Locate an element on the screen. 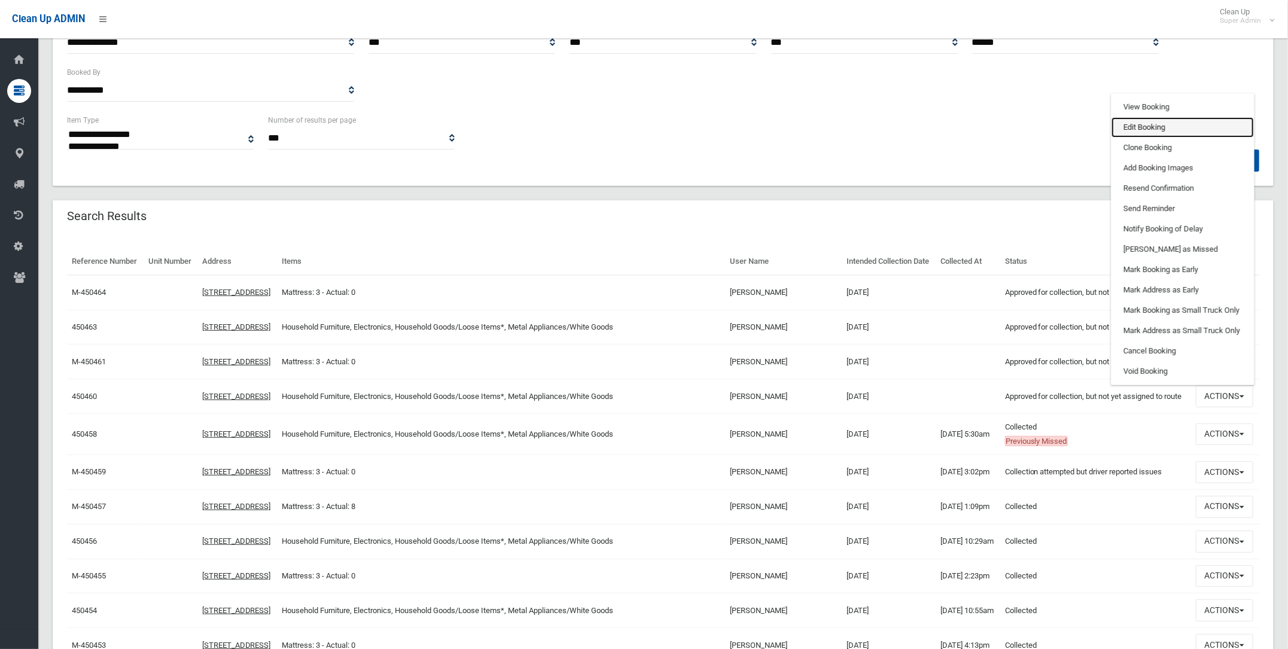 This screenshot has width=1288, height=649. a: Resend Confirmation is located at coordinates (1182, 188).